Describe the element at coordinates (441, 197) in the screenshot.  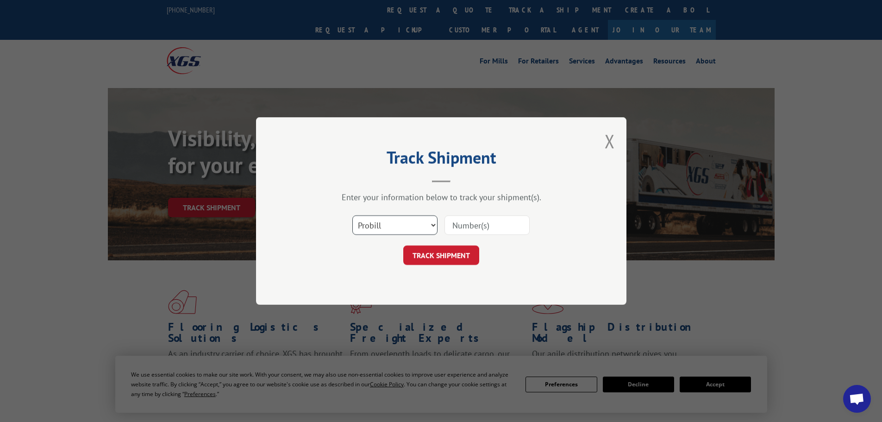
I see `div: Enter your information below to track your shipment(s).` at that location.